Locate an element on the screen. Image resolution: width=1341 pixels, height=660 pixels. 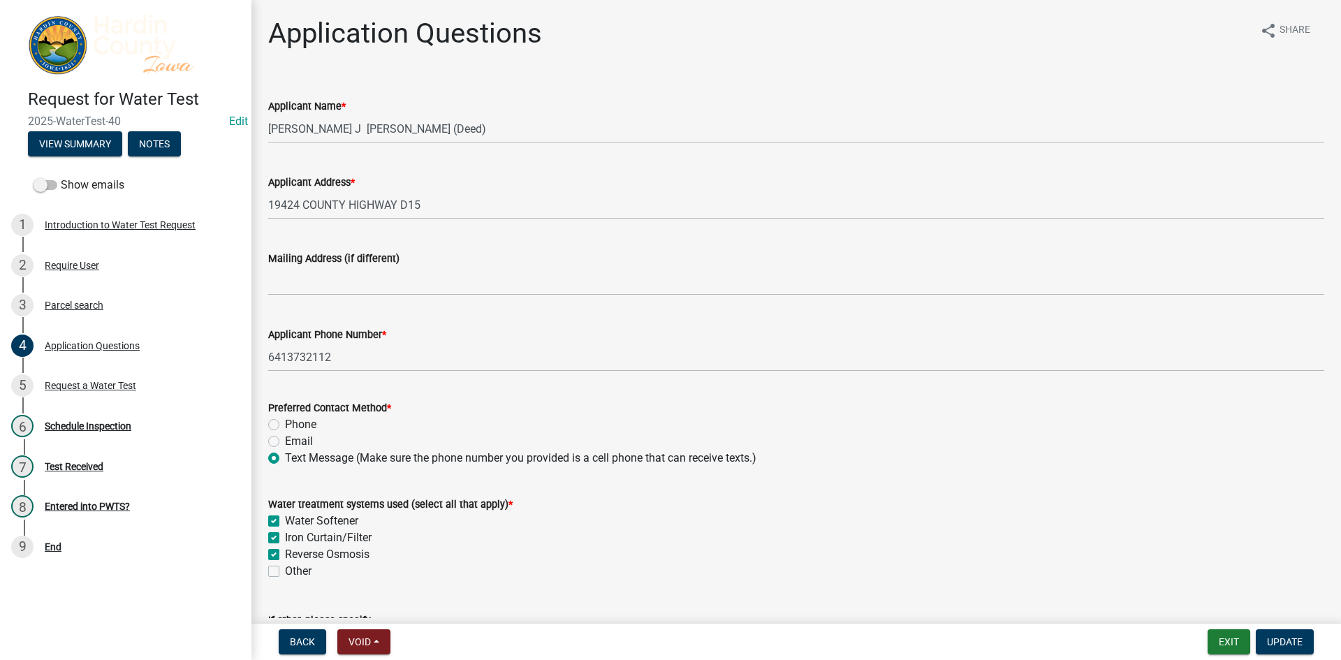
label: Other is located at coordinates (298, 571).